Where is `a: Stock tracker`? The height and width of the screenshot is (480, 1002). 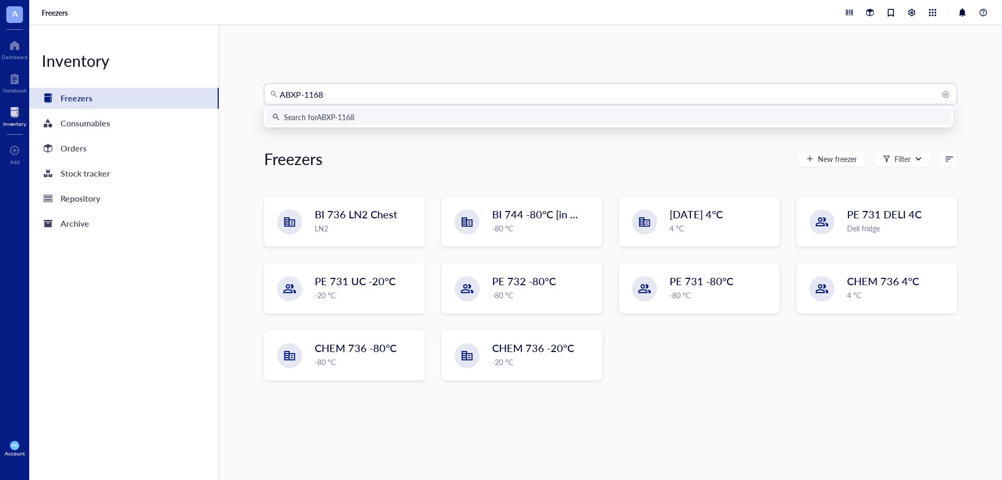 a: Stock tracker is located at coordinates (124, 173).